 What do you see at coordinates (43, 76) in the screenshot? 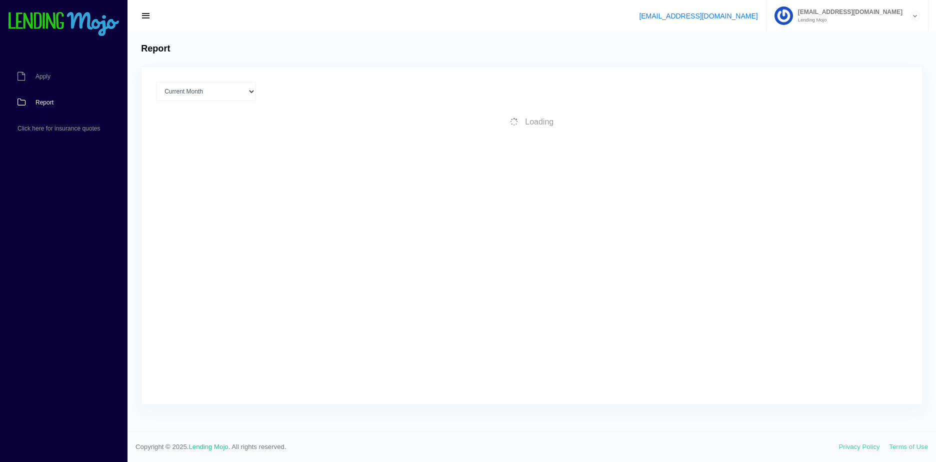
I see `span: Apply` at bounding box center [43, 76].